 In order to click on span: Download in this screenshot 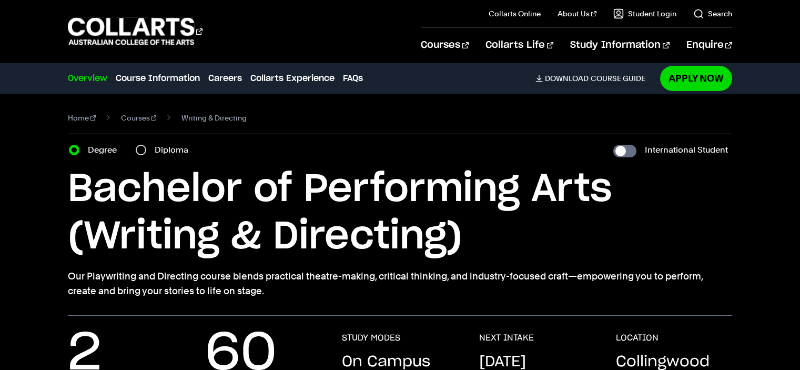, I will do `click(566, 78)`.